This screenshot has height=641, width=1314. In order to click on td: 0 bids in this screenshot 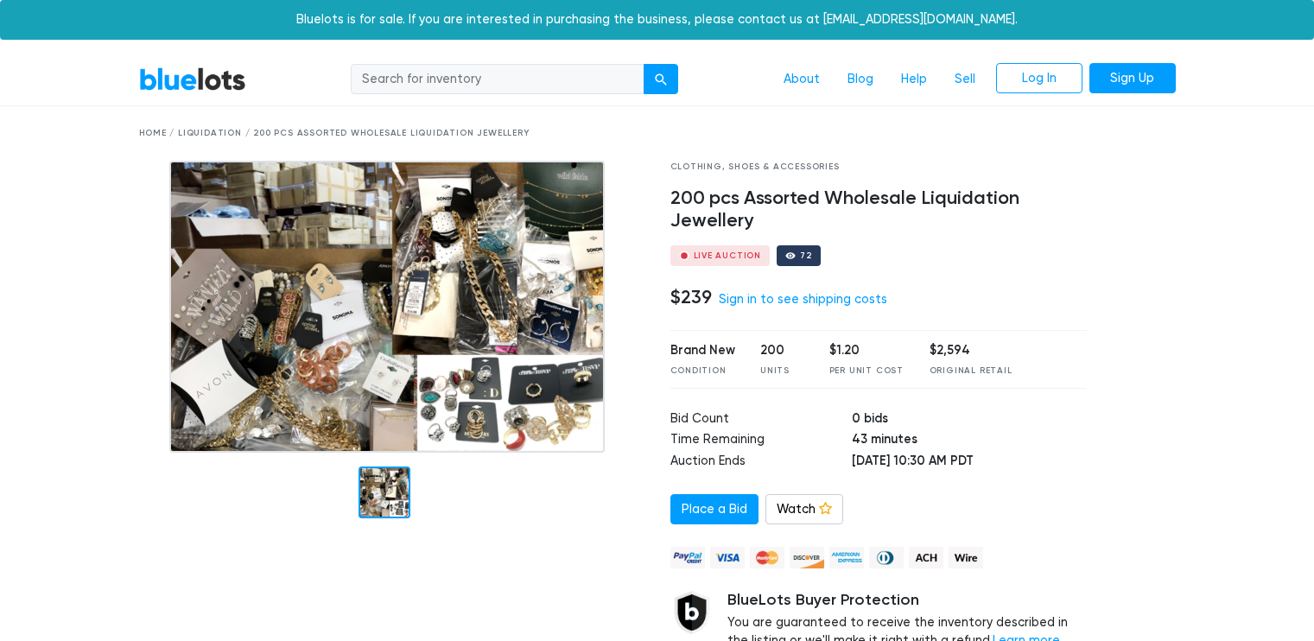, I will do `click(969, 420)`.